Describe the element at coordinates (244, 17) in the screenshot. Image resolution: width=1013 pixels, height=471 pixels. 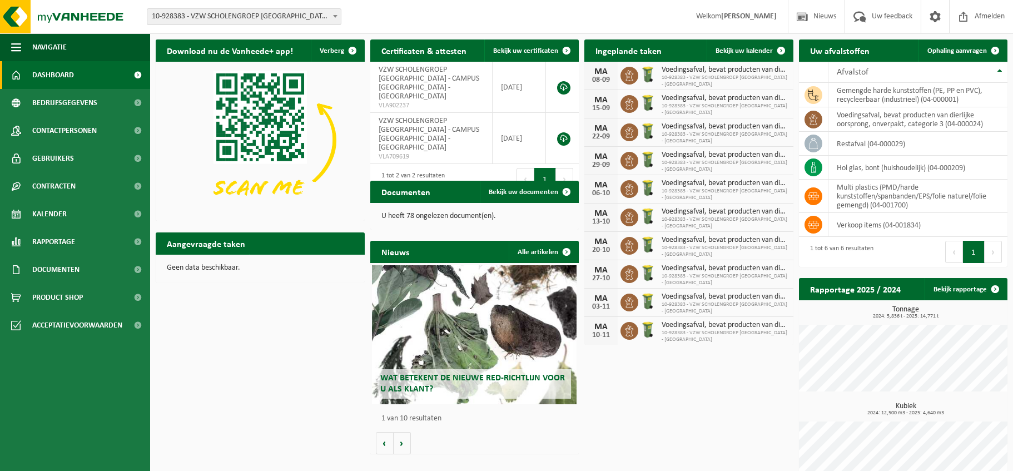
I see `span: 10-928383 - VZW SCHOLENGROEP SINT-MICHIEL - CAMPUS BARNUM - ROESELARE` at that location.